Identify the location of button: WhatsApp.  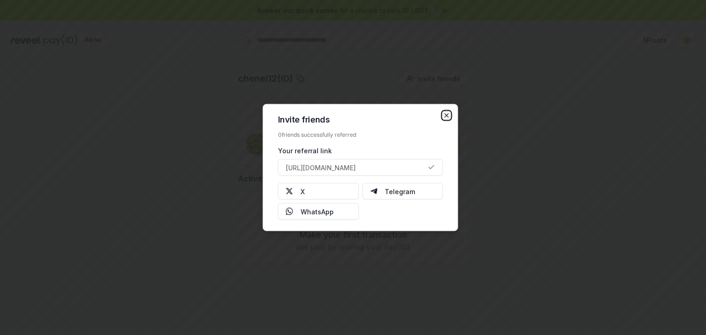
(318, 212).